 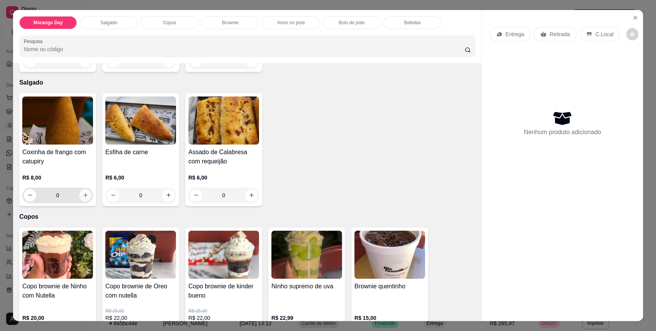 What do you see at coordinates (48, 23) in the screenshot?
I see `p: Morango Day` at bounding box center [48, 23].